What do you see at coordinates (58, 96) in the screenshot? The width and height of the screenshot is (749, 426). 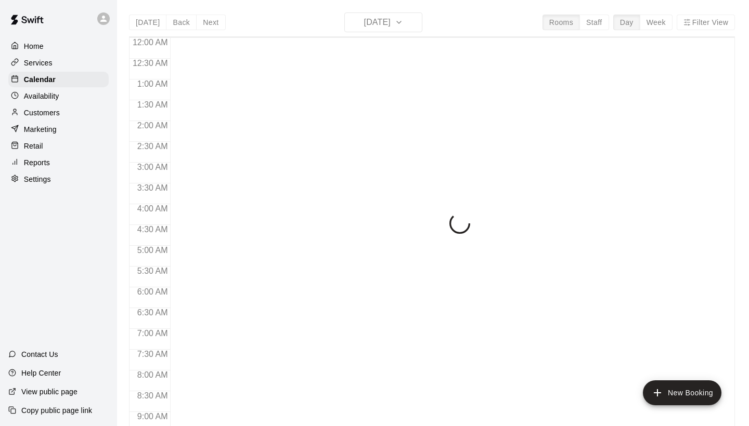 I see `div: Availability` at bounding box center [58, 96].